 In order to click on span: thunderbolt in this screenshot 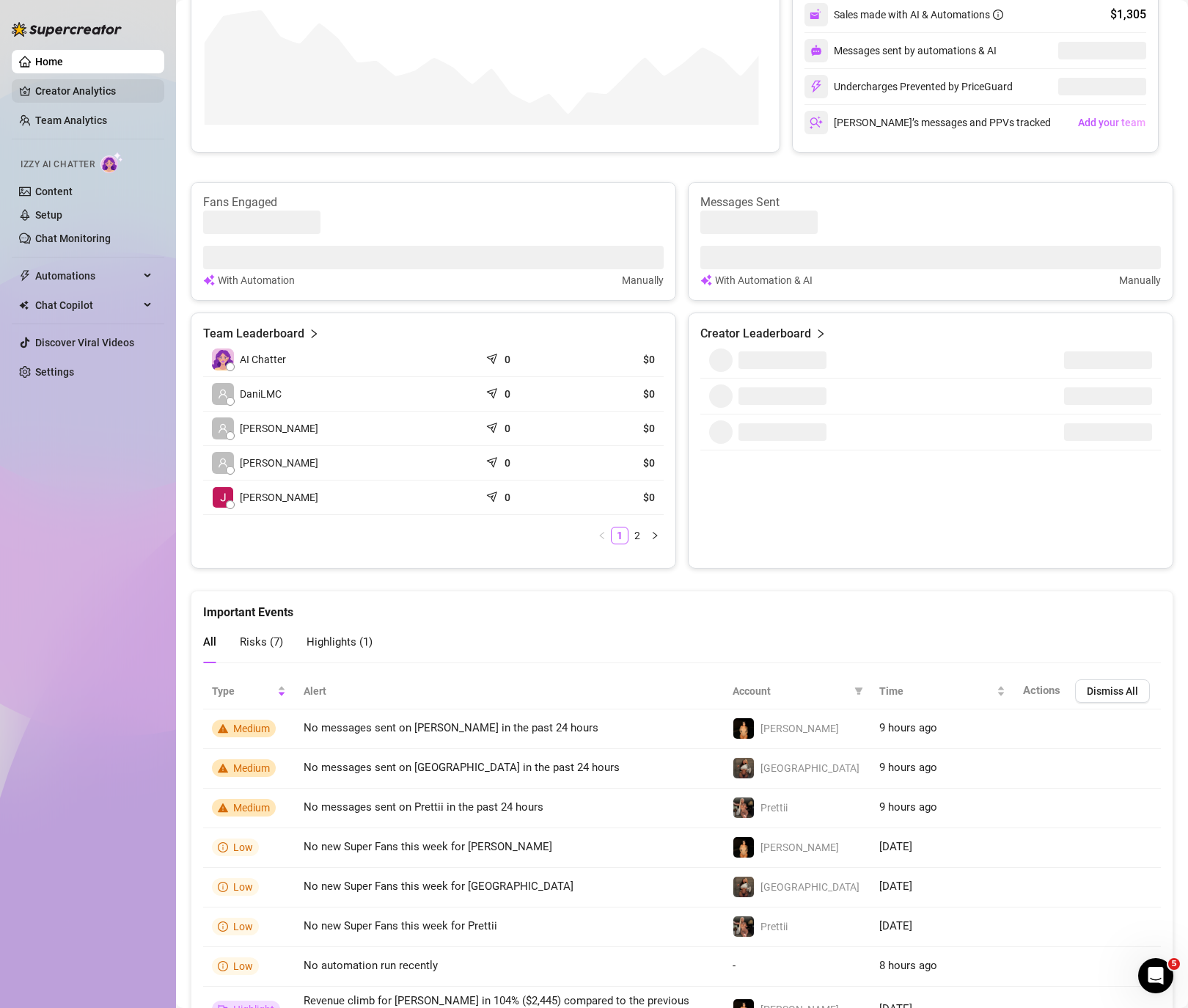, I will do `click(25, 276)`.